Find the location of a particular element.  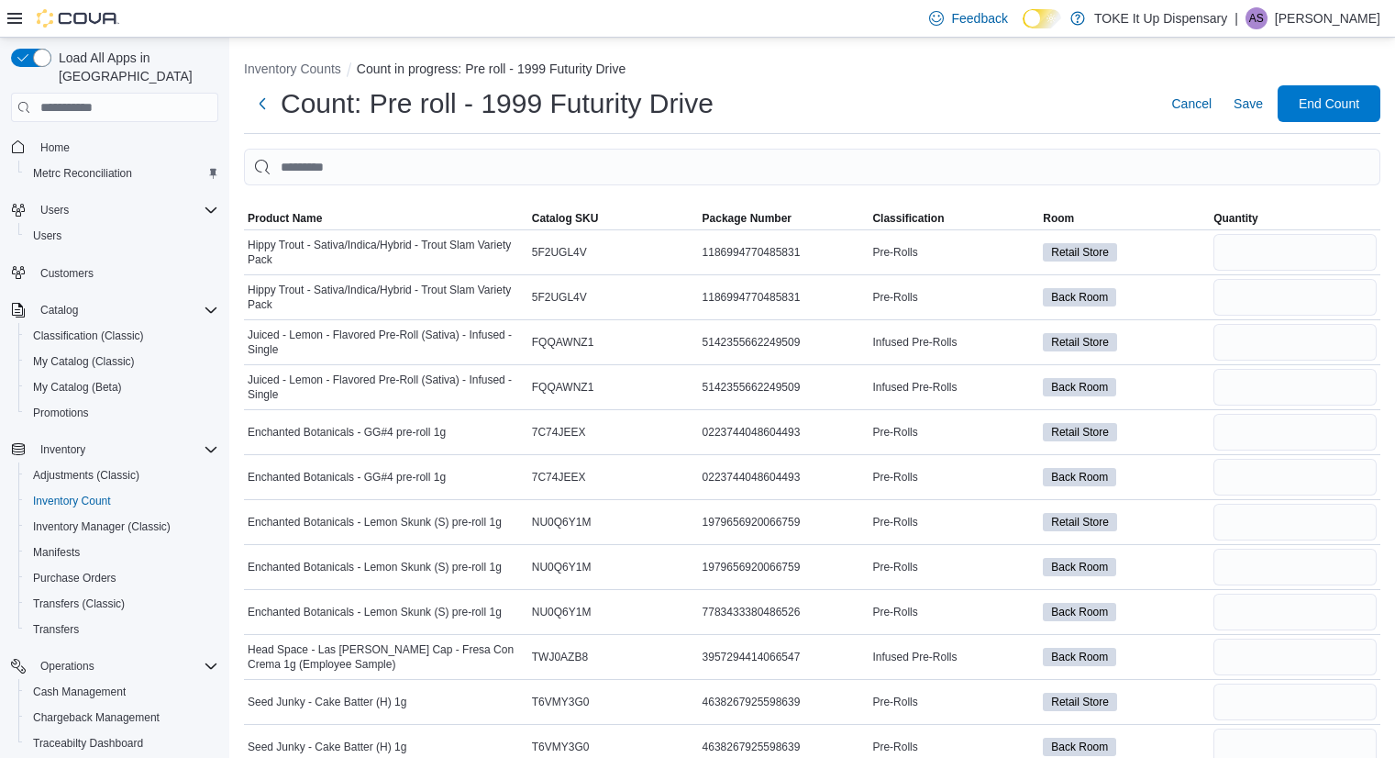

span: Cancel is located at coordinates (1192, 104).